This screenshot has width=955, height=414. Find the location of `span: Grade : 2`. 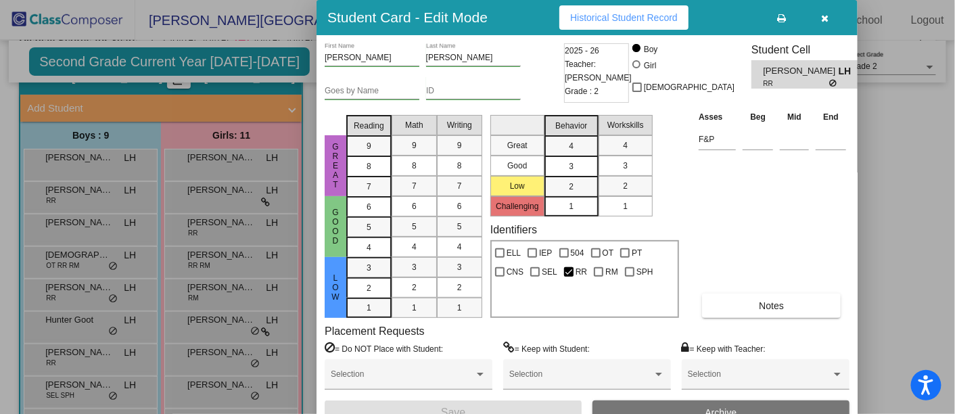

span: Grade : 2 is located at coordinates (582, 91).